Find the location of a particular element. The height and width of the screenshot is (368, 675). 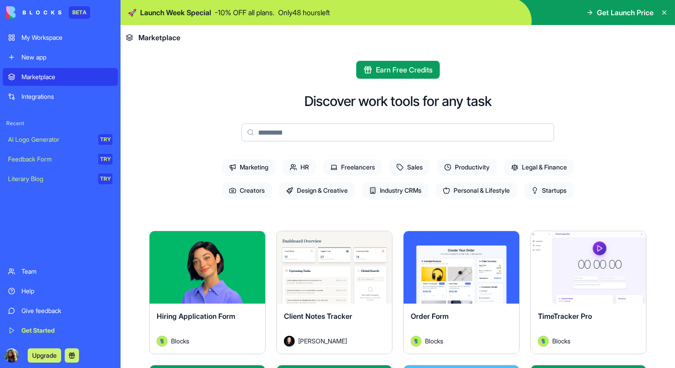

div: Help is located at coordinates (67, 291).